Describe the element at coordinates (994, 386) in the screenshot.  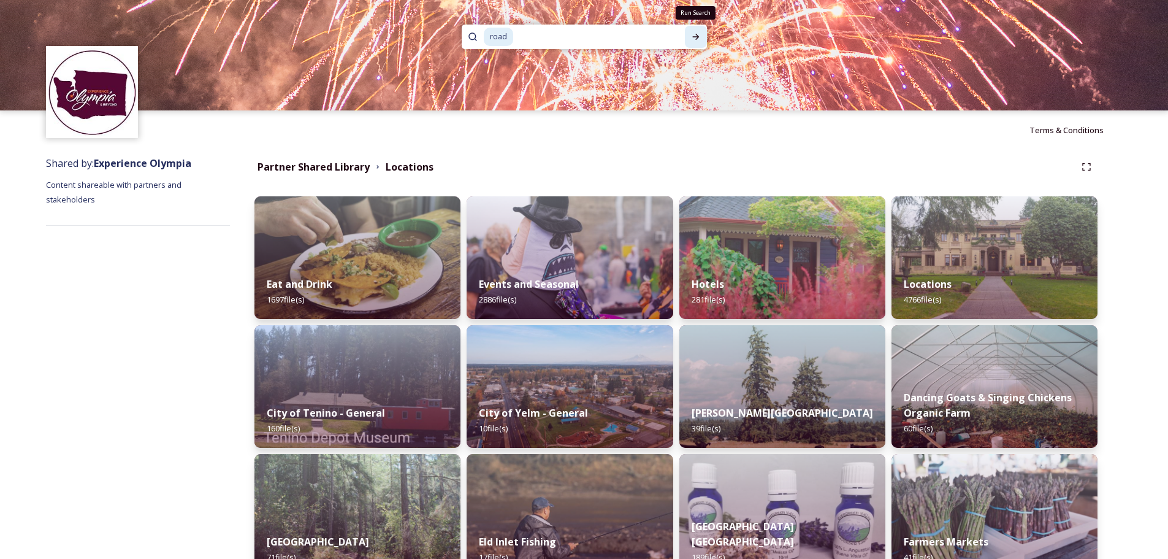
I see `img: 40da0bf2-13ca-4fa9-92ab-c24666313aac.jpg` at that location.